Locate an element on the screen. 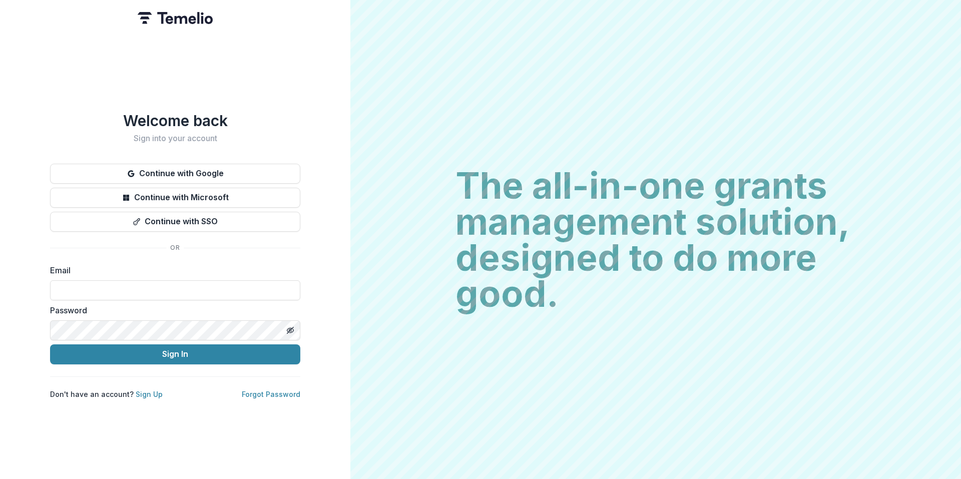  h1: Welcome back is located at coordinates (175, 121).